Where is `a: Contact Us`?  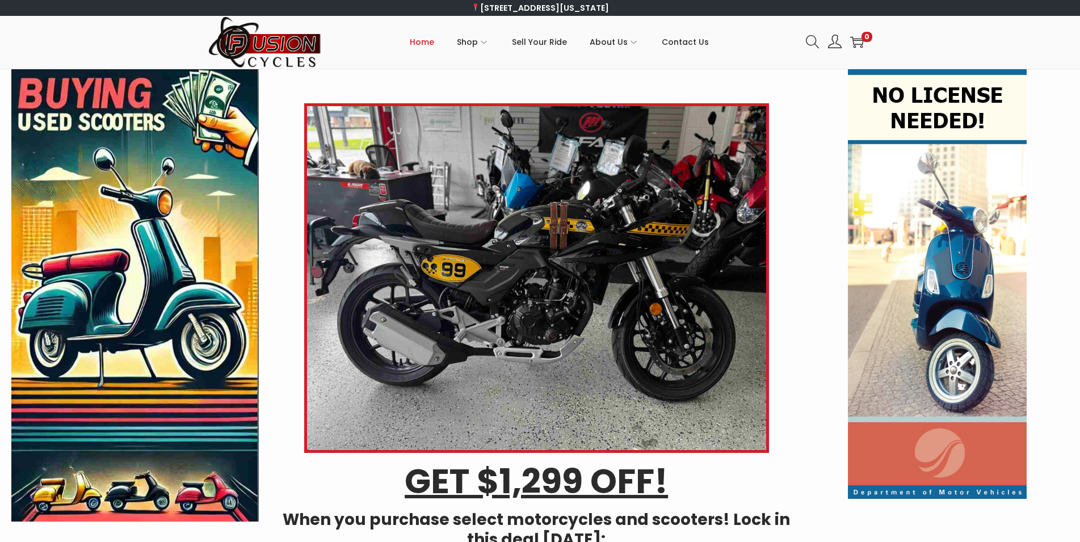 a: Contact Us is located at coordinates (685, 42).